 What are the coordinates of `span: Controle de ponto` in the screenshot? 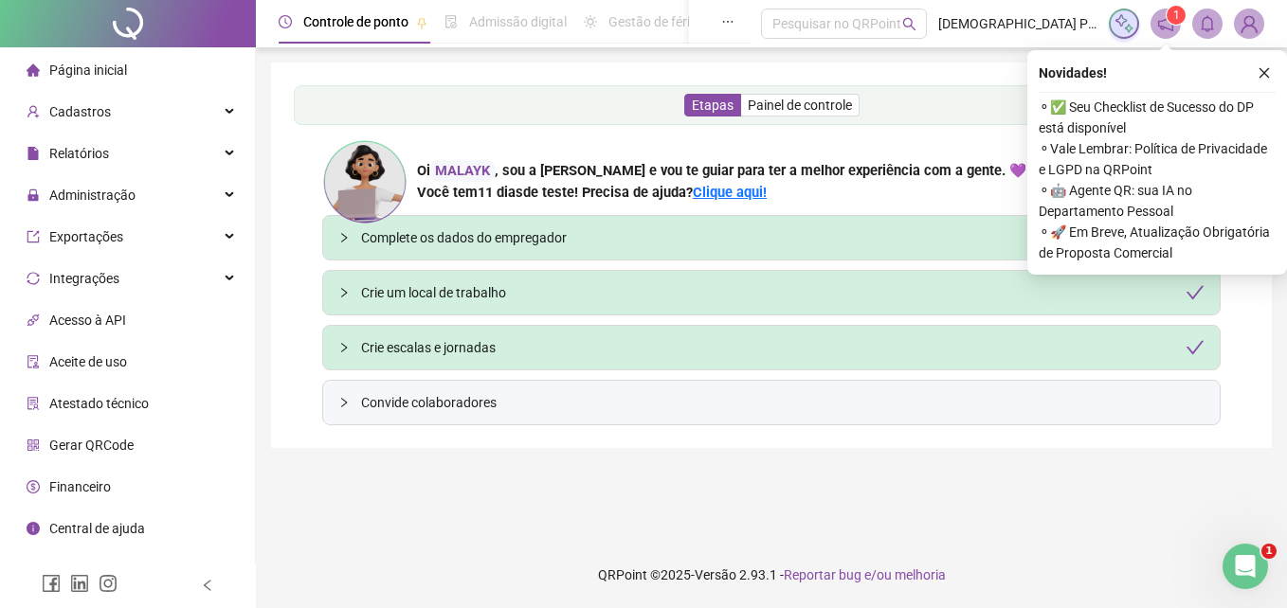 It's located at (355, 22).